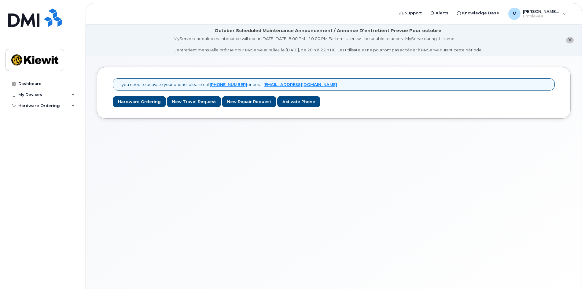 This screenshot has width=585, height=289. I want to click on a: New Travel Request, so click(194, 101).